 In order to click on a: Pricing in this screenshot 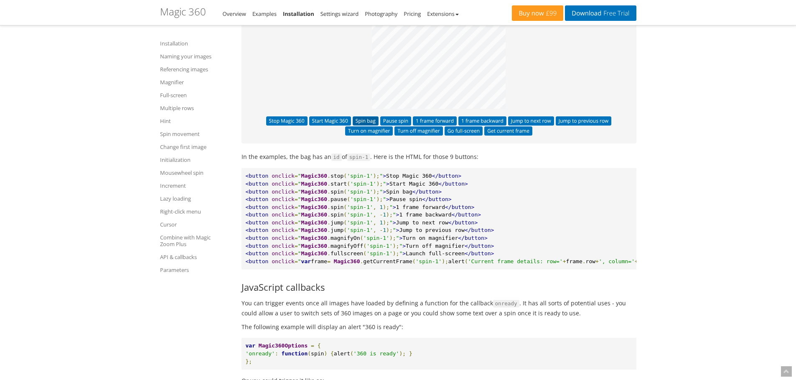, I will do `click(412, 14)`.